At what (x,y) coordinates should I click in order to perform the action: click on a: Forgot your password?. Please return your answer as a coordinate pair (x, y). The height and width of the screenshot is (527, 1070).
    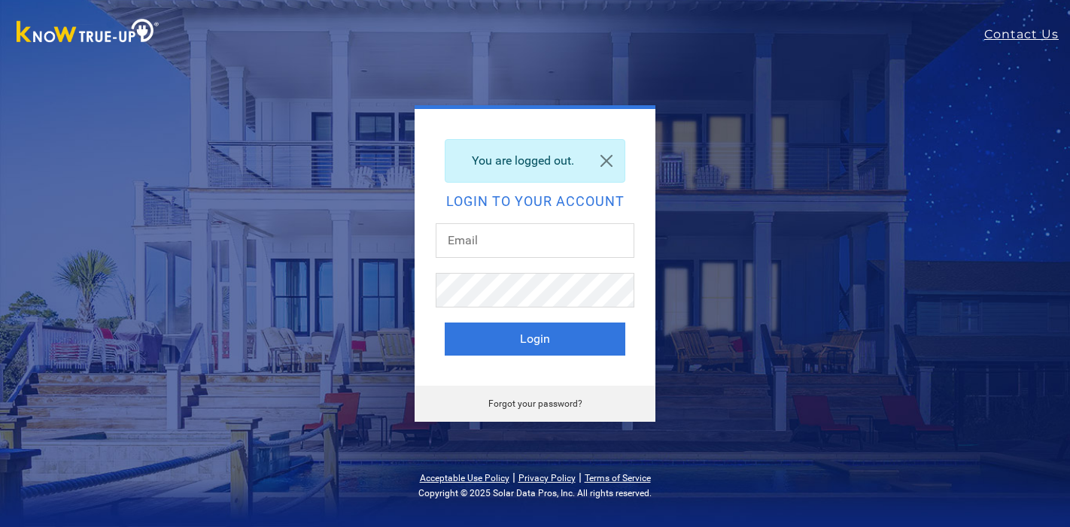
    Looking at the image, I should click on (535, 404).